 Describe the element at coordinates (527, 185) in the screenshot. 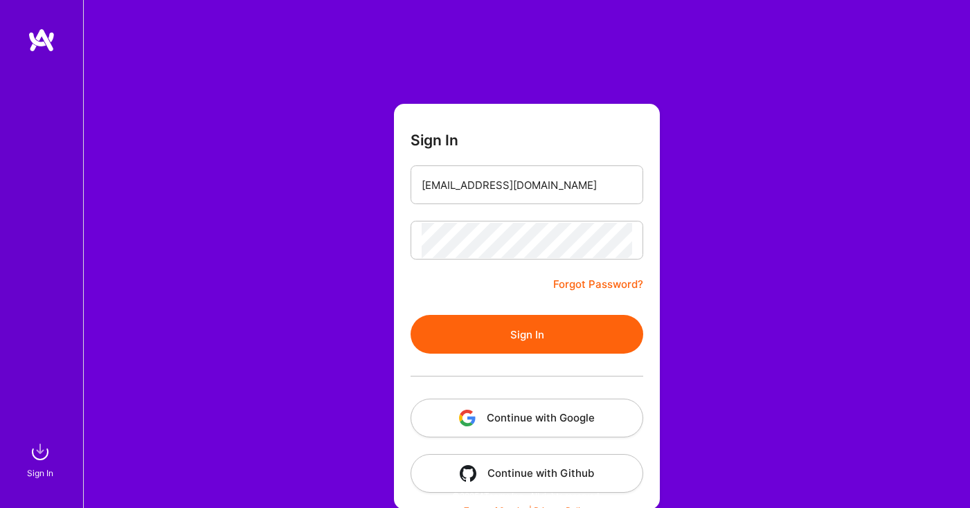

I see `input: Email...` at that location.